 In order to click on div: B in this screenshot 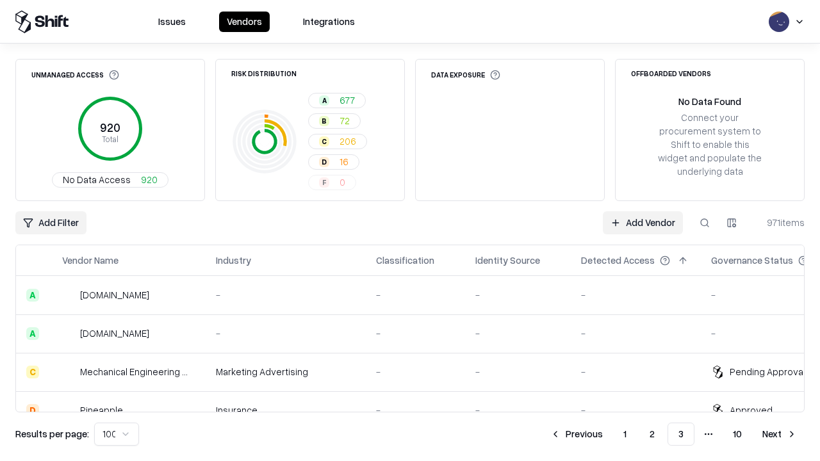, I will do `click(324, 121)`.